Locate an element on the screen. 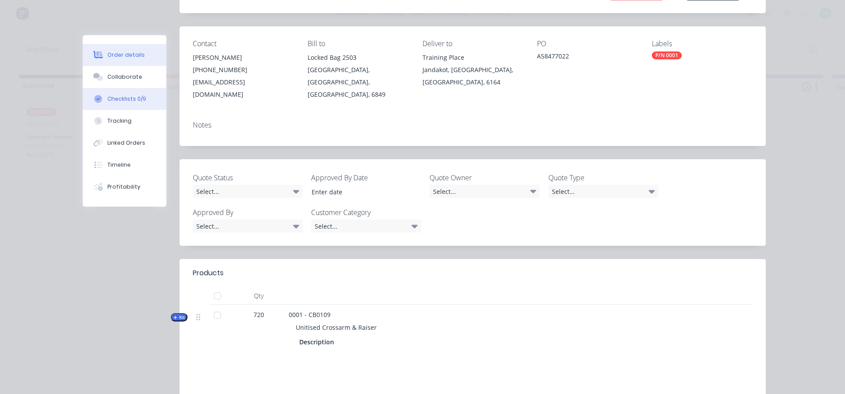  label: Quote Status is located at coordinates (248, 178).